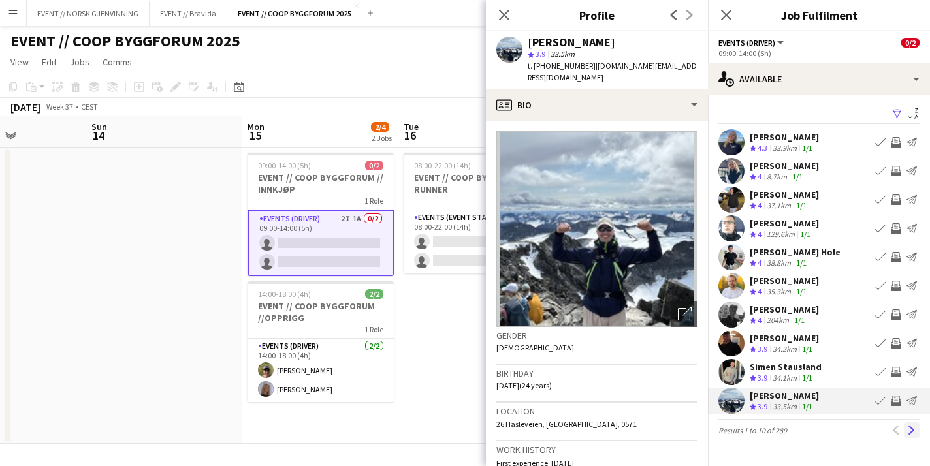 The height and width of the screenshot is (466, 930). Describe the element at coordinates (59, 106) in the screenshot. I see `span: Week 37` at that location.